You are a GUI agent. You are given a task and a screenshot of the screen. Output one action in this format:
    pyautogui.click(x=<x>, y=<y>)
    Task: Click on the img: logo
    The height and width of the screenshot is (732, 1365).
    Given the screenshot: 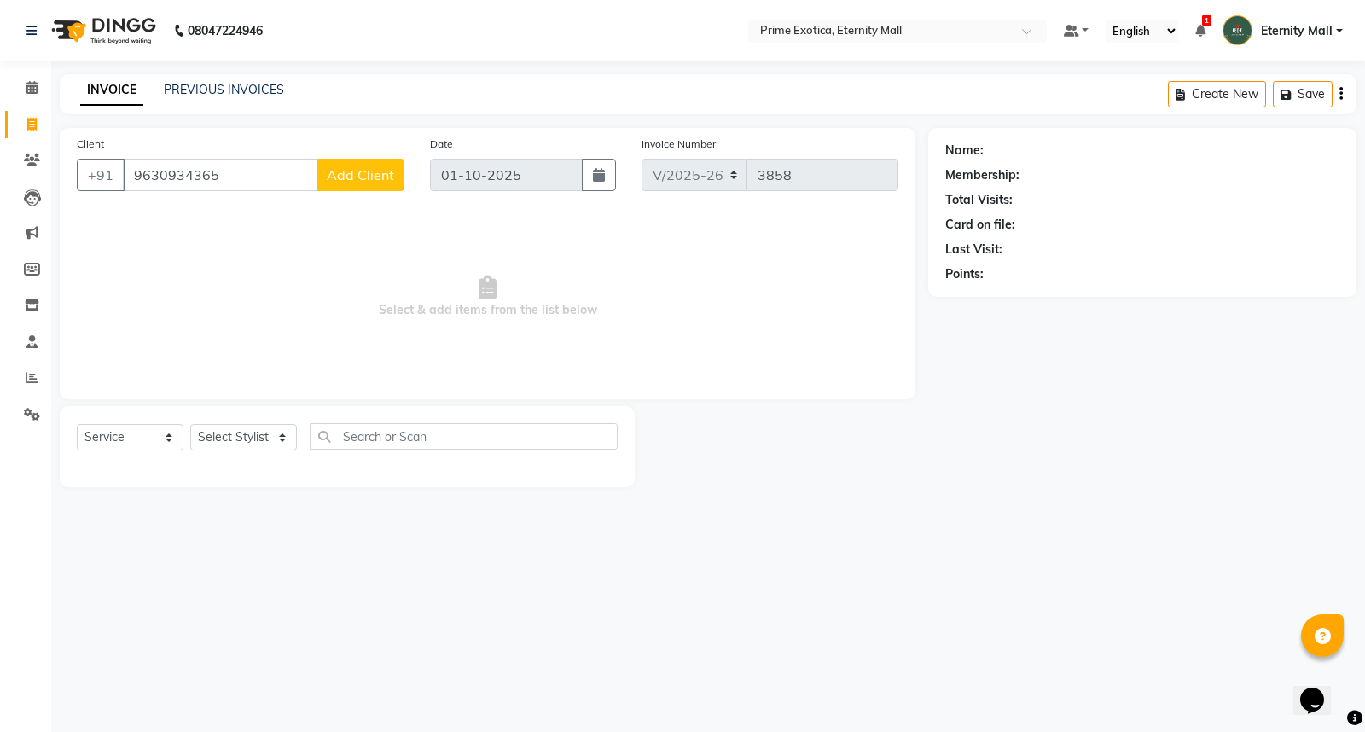 What is the action you would take?
    pyautogui.click(x=102, y=31)
    